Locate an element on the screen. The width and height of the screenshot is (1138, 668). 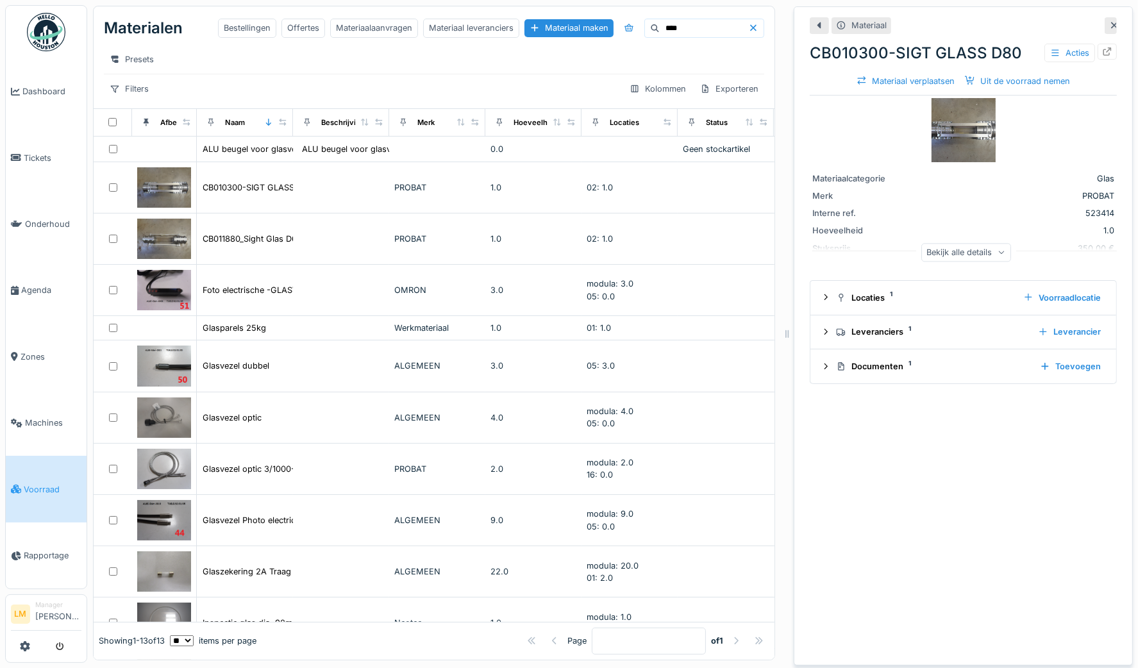
div: Filters is located at coordinates (129, 88).